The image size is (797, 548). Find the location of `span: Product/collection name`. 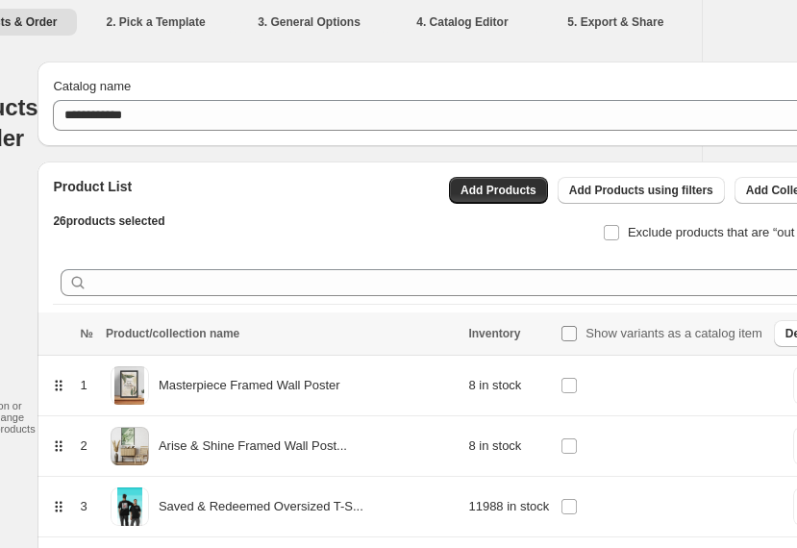

span: Product/collection name is located at coordinates (172, 334).